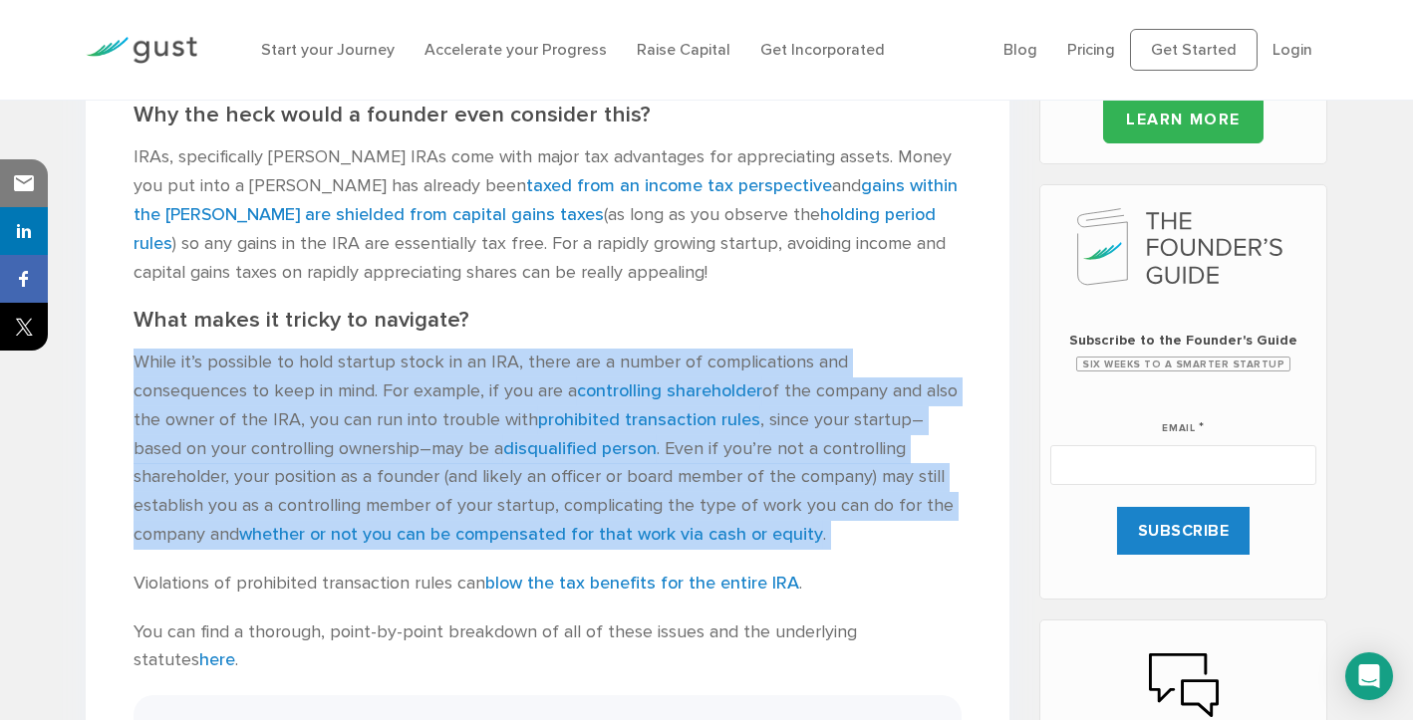 The width and height of the screenshot is (1413, 720). Describe the element at coordinates (580, 448) in the screenshot. I see `a: disqualified person` at that location.